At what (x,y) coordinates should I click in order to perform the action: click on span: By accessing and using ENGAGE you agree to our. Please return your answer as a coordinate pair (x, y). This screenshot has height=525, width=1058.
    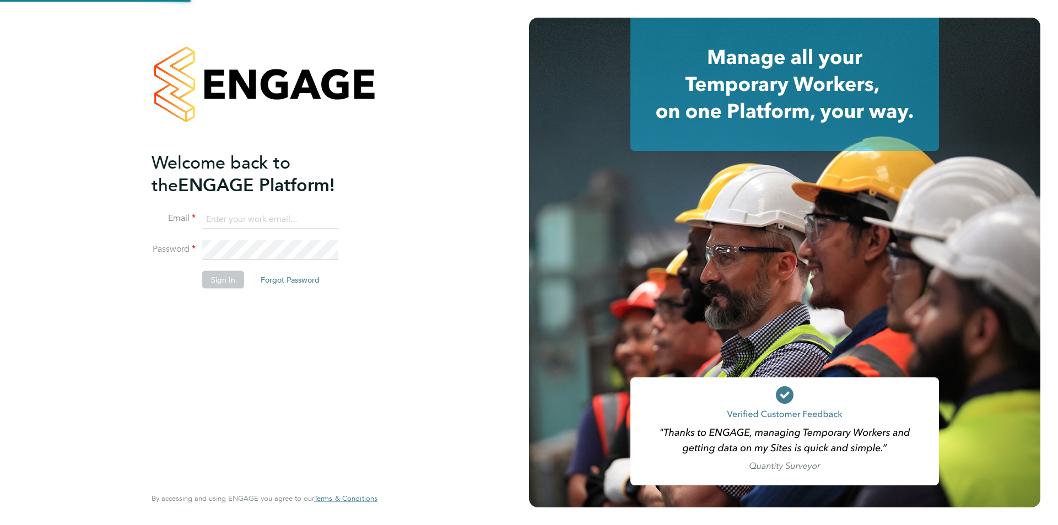
    Looking at the image, I should click on (265, 498).